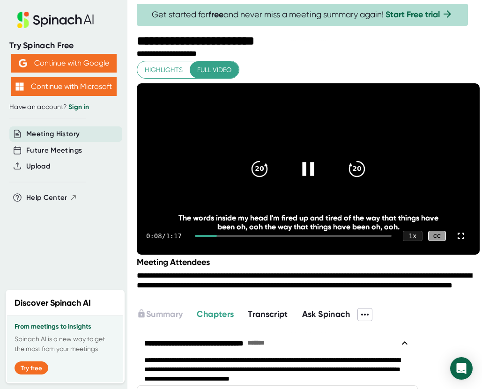 This screenshot has height=389, width=482. I want to click on div: The words inside my head I'm fired up and tired of the way that things have been oh, ooh the way ..., so click(308, 223).